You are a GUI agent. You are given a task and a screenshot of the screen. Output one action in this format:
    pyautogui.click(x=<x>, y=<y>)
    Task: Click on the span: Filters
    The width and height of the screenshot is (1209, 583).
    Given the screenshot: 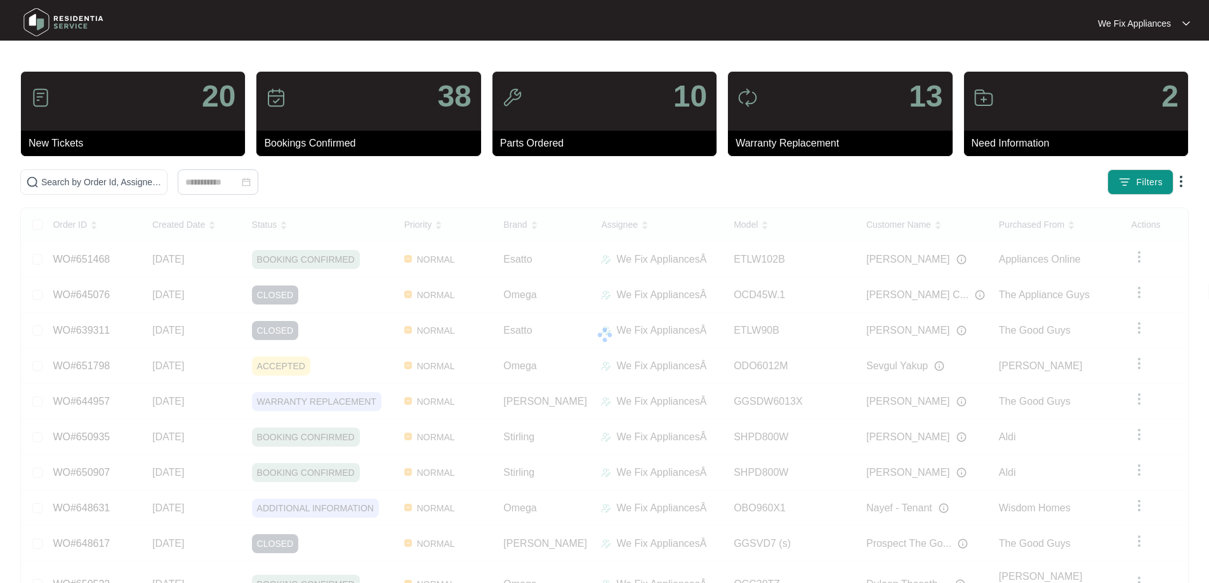 What is the action you would take?
    pyautogui.click(x=1149, y=182)
    